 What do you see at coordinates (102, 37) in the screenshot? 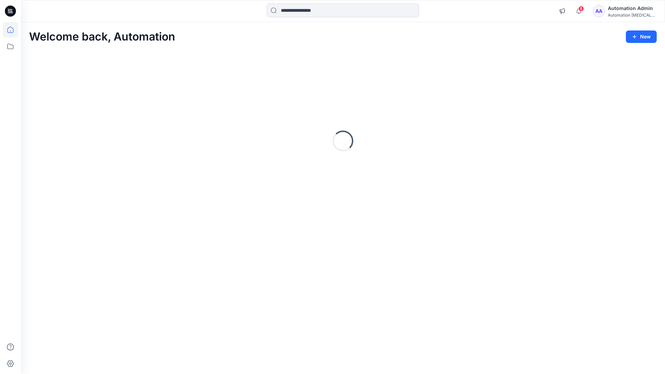
I see `h2: Welcome back, Automation` at bounding box center [102, 37].